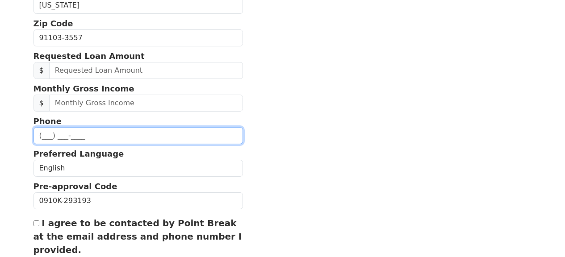  What do you see at coordinates (53, 23) in the screenshot?
I see `strong: Zip Code` at bounding box center [53, 23].